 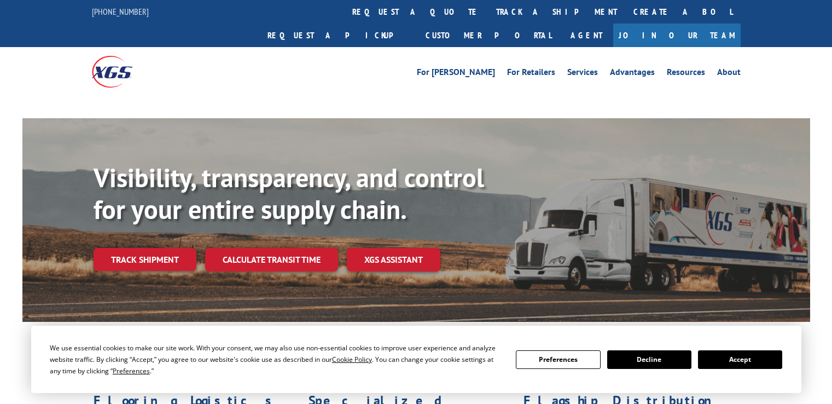 I want to click on a: Calculate transit time, so click(x=271, y=259).